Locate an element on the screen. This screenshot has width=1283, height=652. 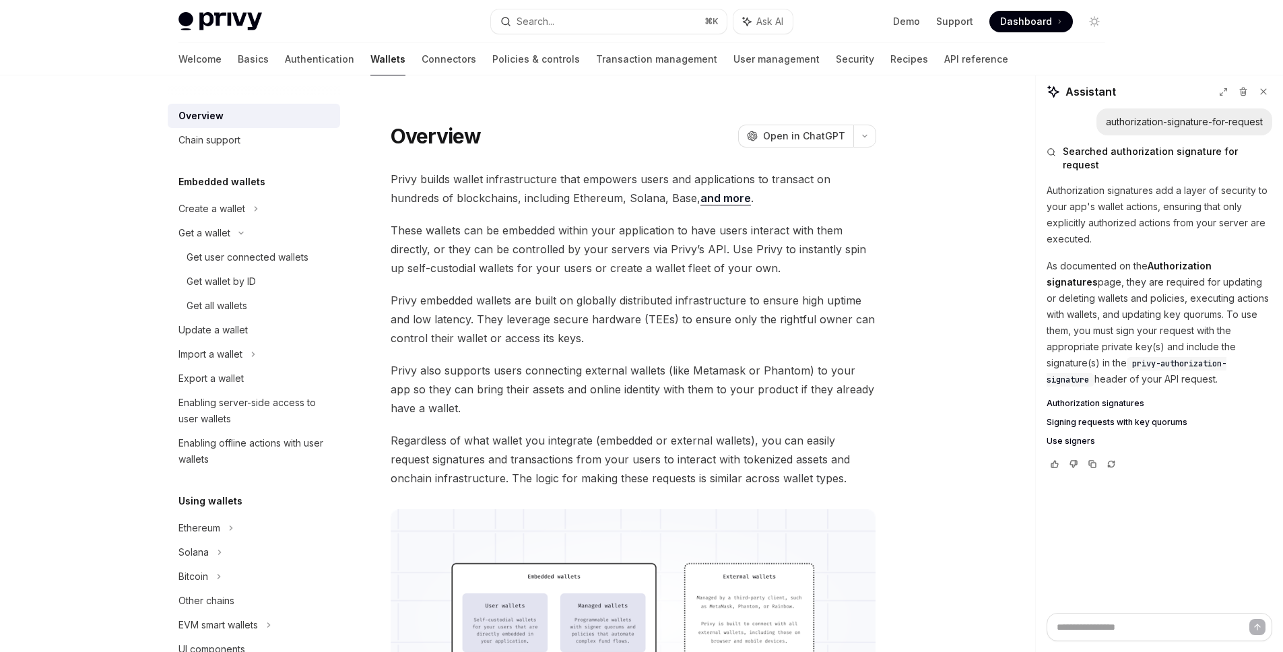
button: Send message is located at coordinates (1257, 627).